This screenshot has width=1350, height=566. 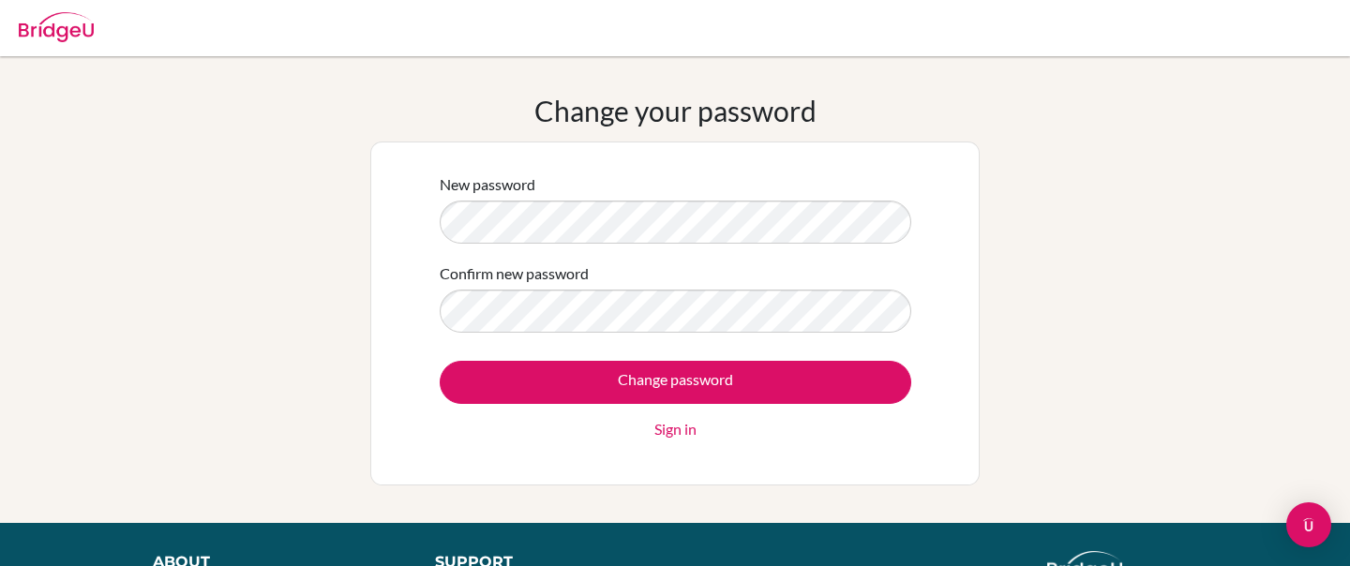 What do you see at coordinates (675, 383) in the screenshot?
I see `input: Change password` at bounding box center [675, 383].